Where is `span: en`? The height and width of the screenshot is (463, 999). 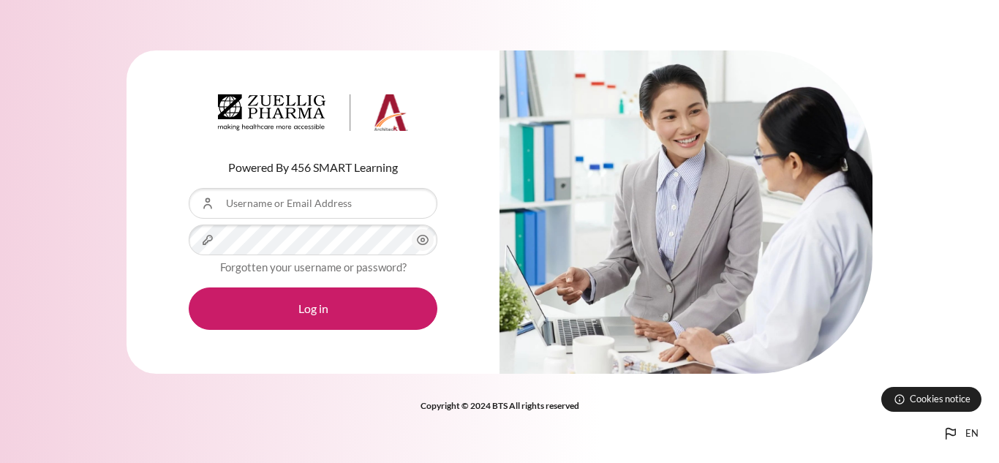
span: en is located at coordinates (972, 434).